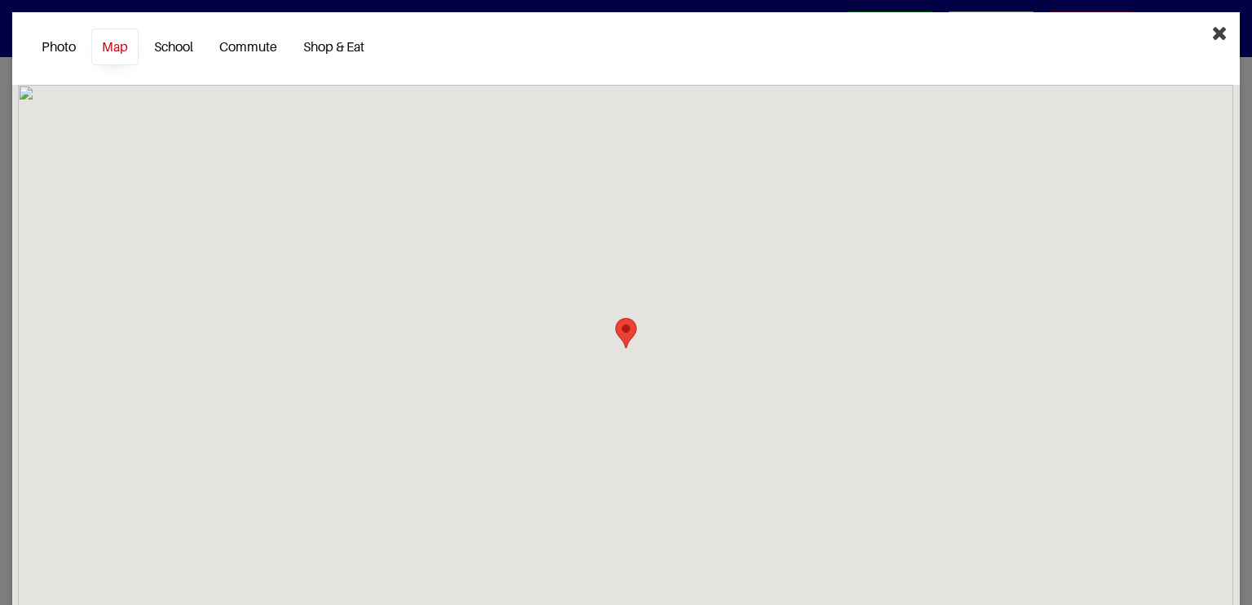 The image size is (1252, 605). Describe the element at coordinates (115, 46) in the screenshot. I see `a: Map` at that location.